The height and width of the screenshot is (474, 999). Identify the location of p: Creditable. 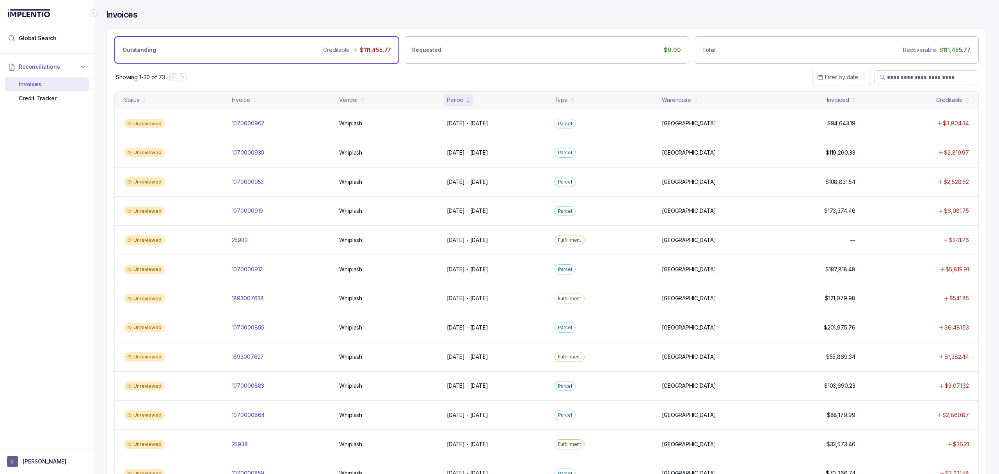
(336, 50).